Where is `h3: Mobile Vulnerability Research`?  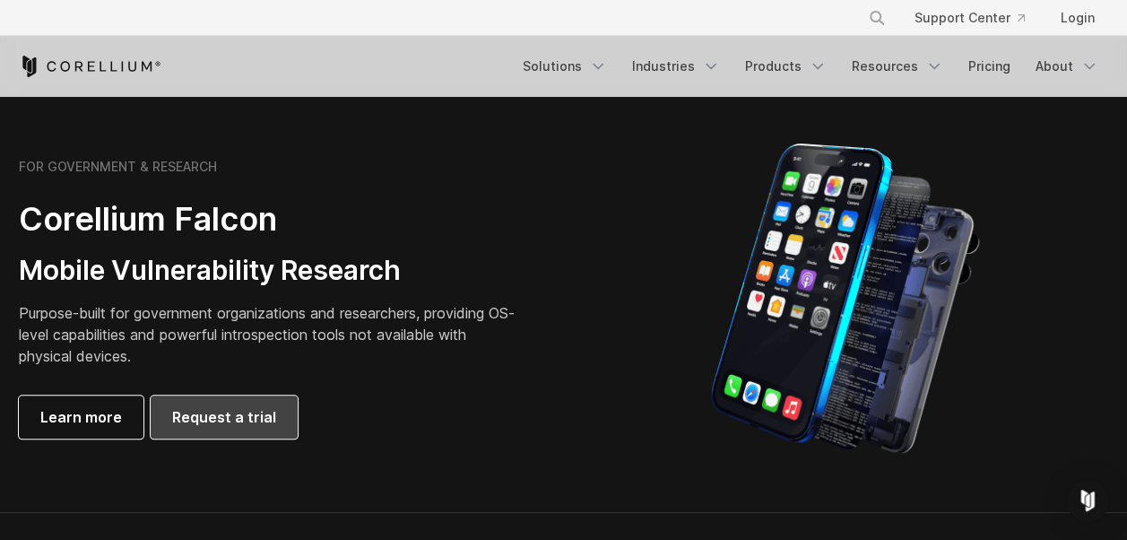
h3: Mobile Vulnerability Research is located at coordinates (270, 271).